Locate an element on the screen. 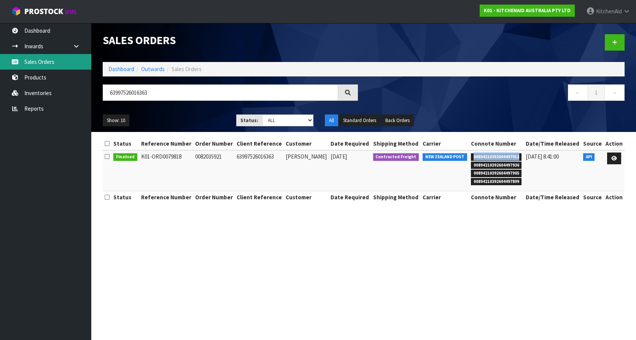  a: Outwards is located at coordinates (153, 69).